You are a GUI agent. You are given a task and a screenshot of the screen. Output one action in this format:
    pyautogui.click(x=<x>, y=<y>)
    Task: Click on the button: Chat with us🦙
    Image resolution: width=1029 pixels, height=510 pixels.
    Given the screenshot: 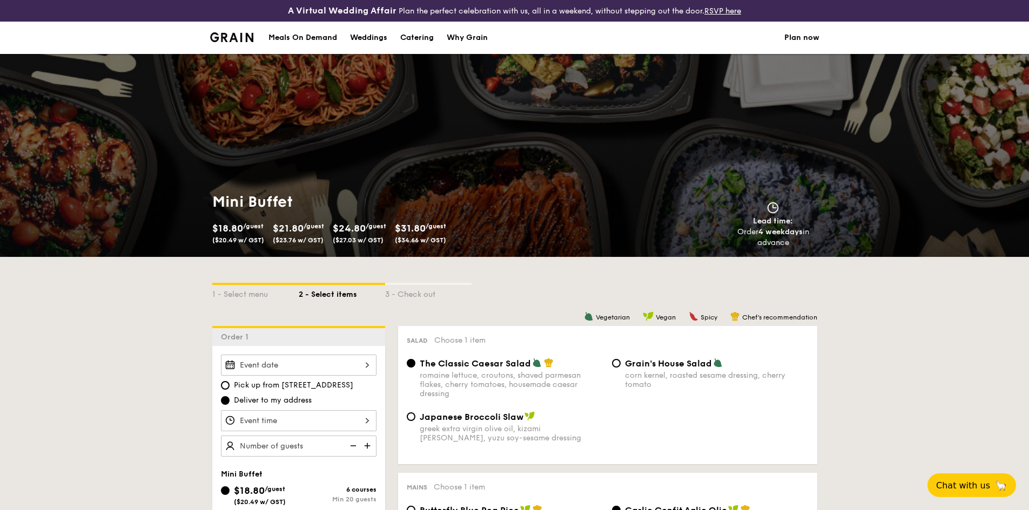 What is the action you would take?
    pyautogui.click(x=972, y=486)
    